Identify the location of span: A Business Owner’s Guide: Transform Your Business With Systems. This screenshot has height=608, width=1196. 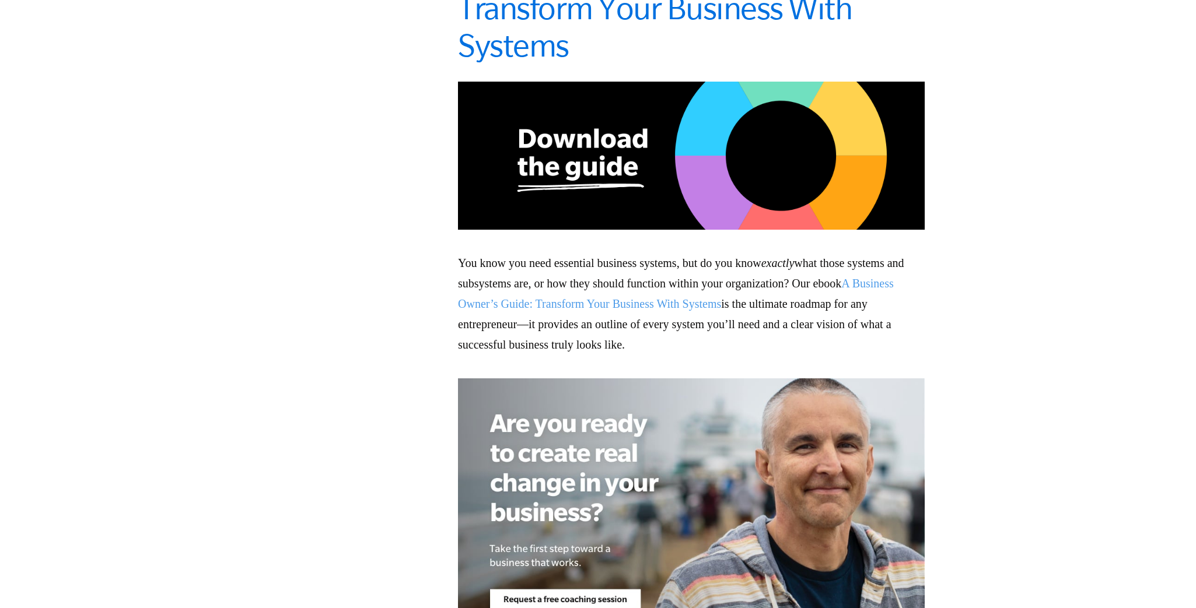
(676, 293).